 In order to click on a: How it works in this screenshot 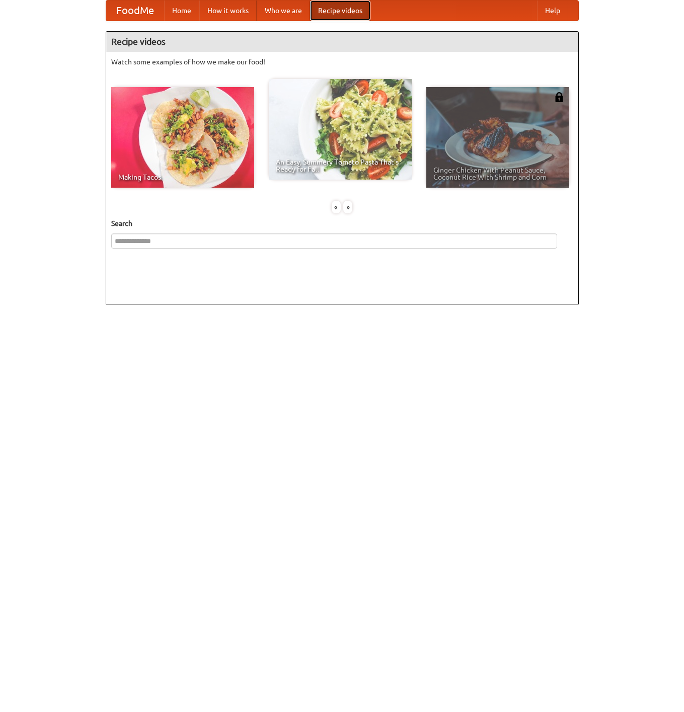, I will do `click(228, 11)`.